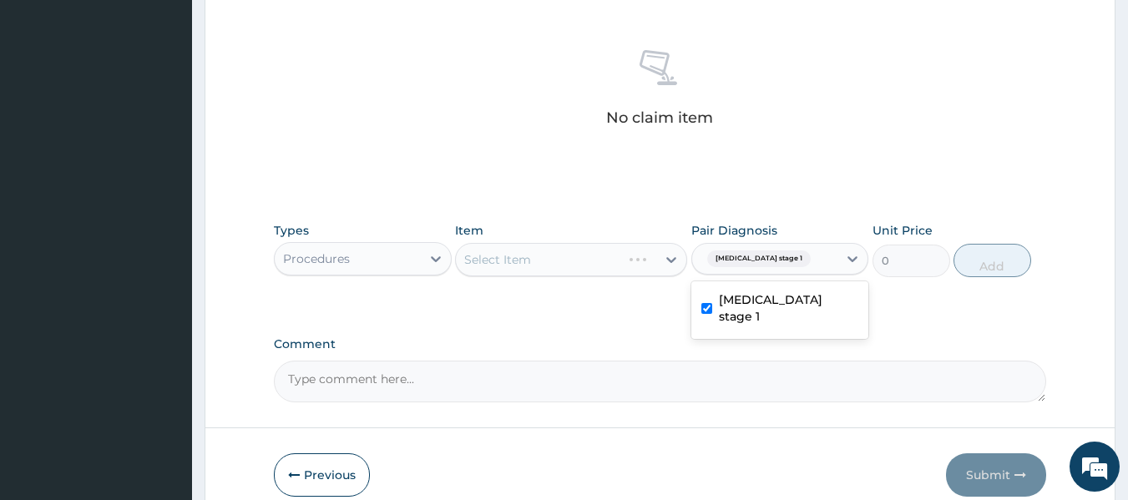 This screenshot has height=500, width=1128. Describe the element at coordinates (659, 118) in the screenshot. I see `p: No claim item` at that location.